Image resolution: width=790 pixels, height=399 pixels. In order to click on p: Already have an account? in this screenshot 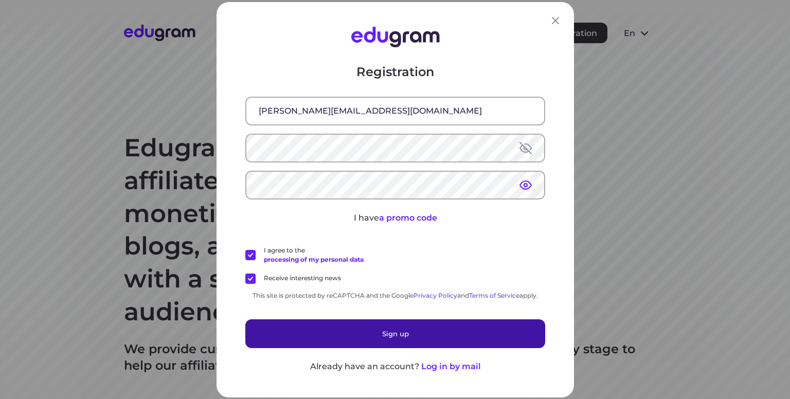, I will do `click(364, 366)`.